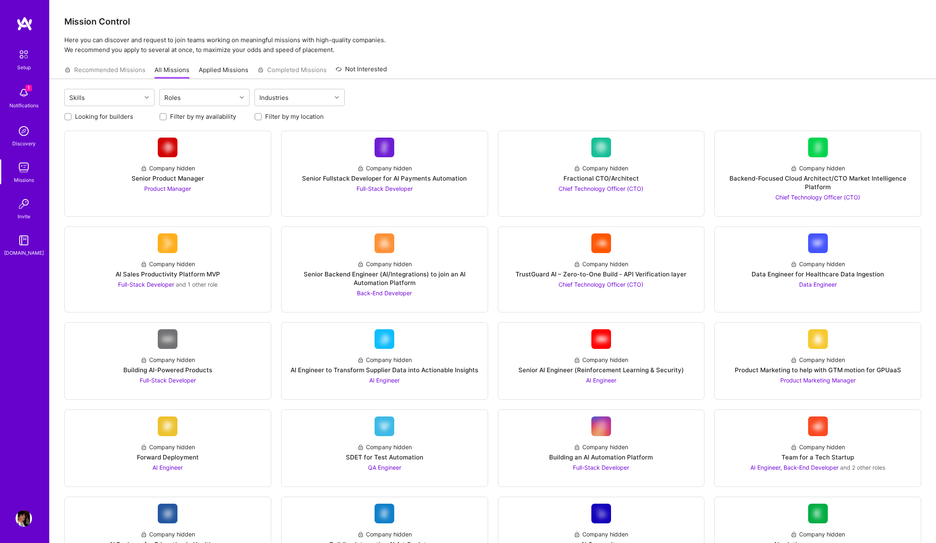  I want to click on a: Company LogoCompany hiddenForward DeploymentAI Engineer, so click(168, 448).